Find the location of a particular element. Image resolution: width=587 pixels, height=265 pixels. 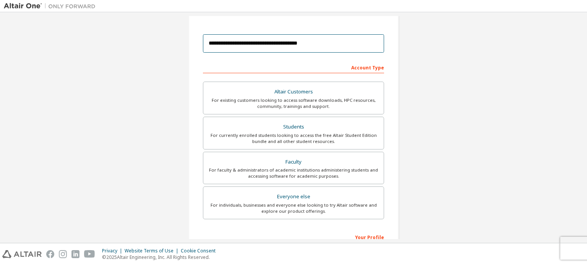

div: Cookie Consent is located at coordinates (200, 251).